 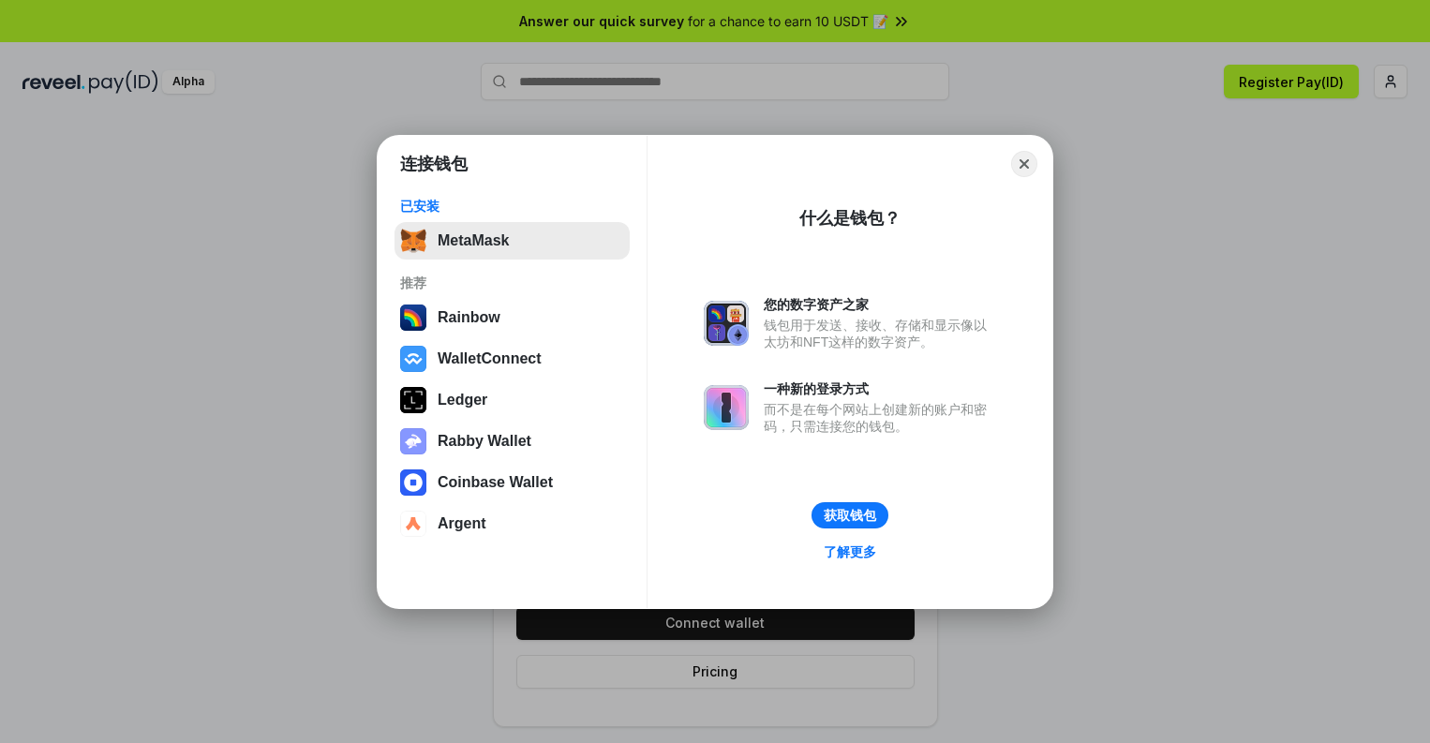 I want to click on div: Ledger, so click(x=462, y=400).